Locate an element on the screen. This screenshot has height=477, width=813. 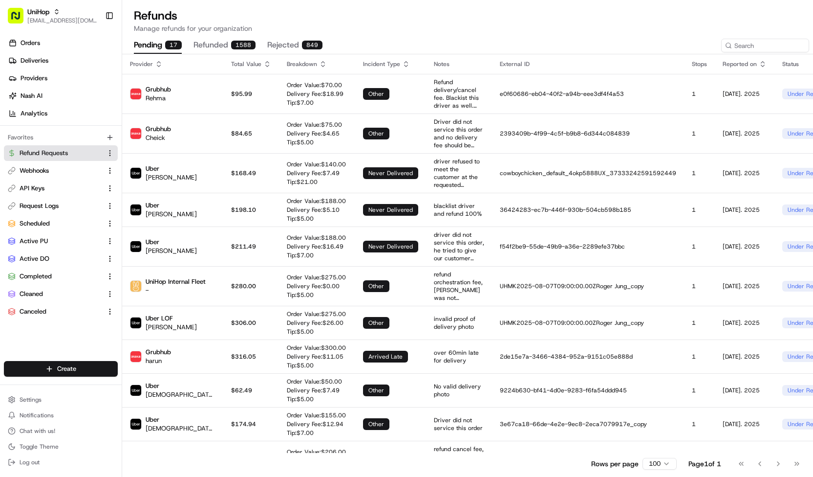
p: Delivery Fee: $ 16.49 is located at coordinates (316, 246).